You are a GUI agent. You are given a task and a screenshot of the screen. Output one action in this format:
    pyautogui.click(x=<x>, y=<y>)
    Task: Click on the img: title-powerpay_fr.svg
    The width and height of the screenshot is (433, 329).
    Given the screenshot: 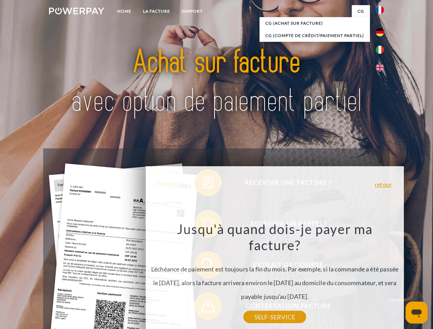 What is the action you would take?
    pyautogui.click(x=216, y=82)
    